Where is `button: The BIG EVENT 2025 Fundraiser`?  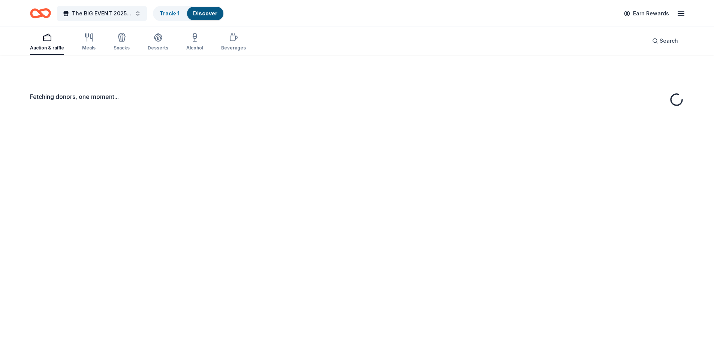 button: The BIG EVENT 2025 Fundraiser is located at coordinates (102, 13).